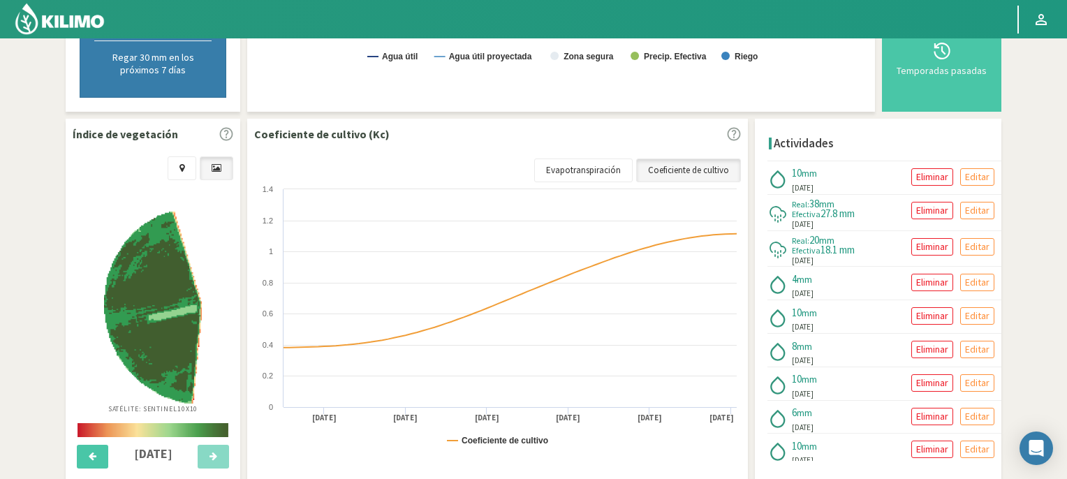 The image size is (1067, 479). Describe the element at coordinates (267, 283) in the screenshot. I see `text: 0.8` at that location.